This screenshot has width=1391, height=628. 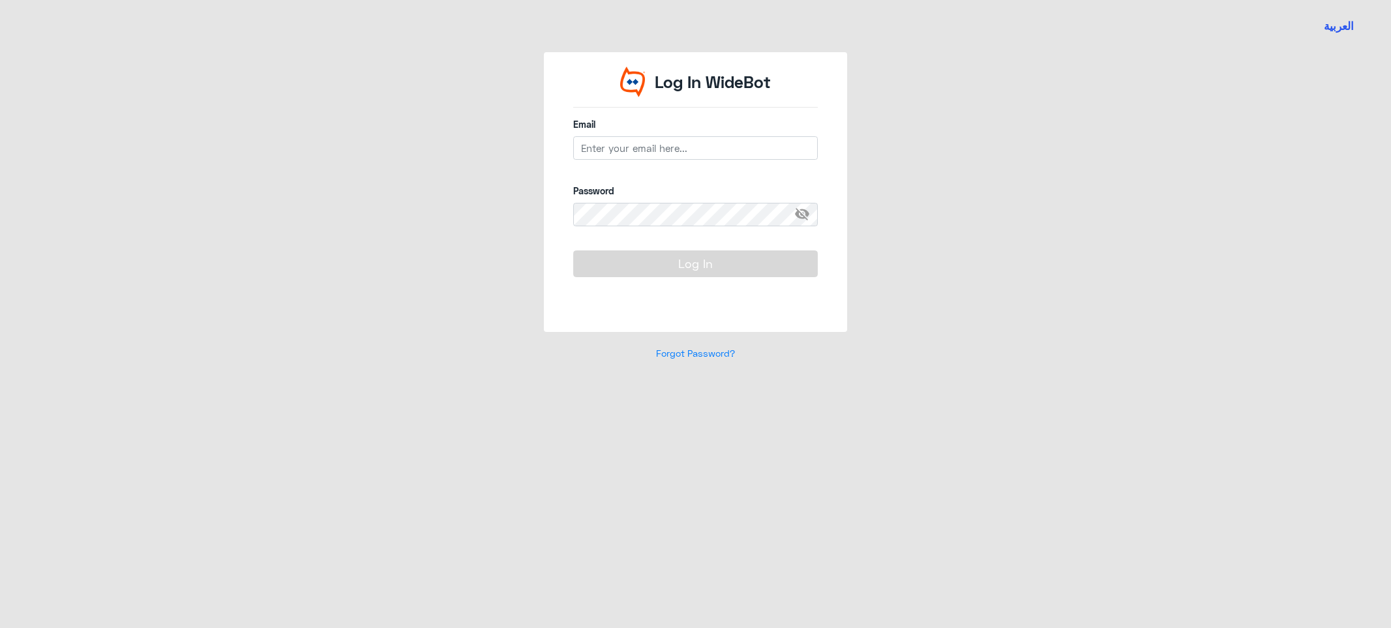 I want to click on button: Log In, so click(x=695, y=263).